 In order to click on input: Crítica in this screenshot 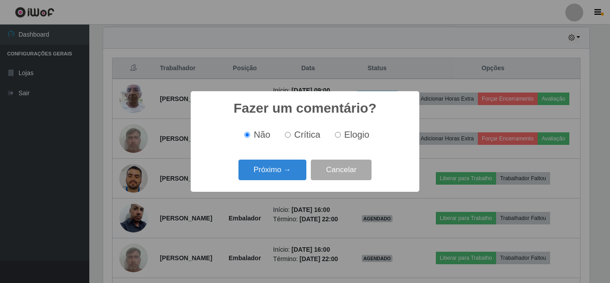, I will do `click(288, 134)`.